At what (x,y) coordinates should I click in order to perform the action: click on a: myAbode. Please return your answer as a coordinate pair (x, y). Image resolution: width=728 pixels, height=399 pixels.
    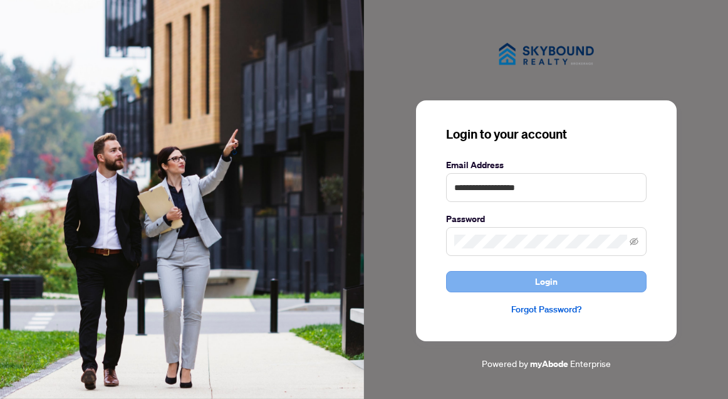
    Looking at the image, I should click on (549, 364).